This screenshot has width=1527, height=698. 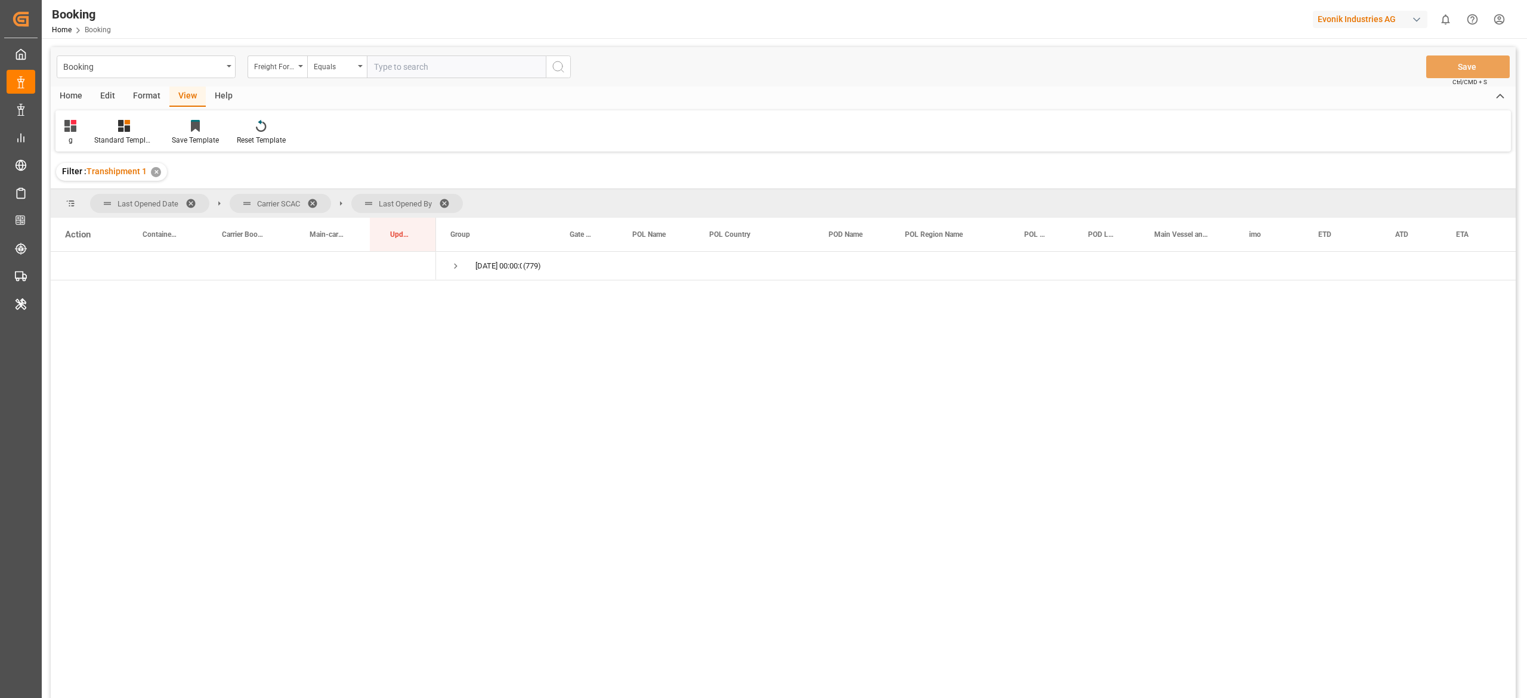 What do you see at coordinates (581, 234) in the screenshot?
I see `span: Gate In POL` at bounding box center [581, 234].